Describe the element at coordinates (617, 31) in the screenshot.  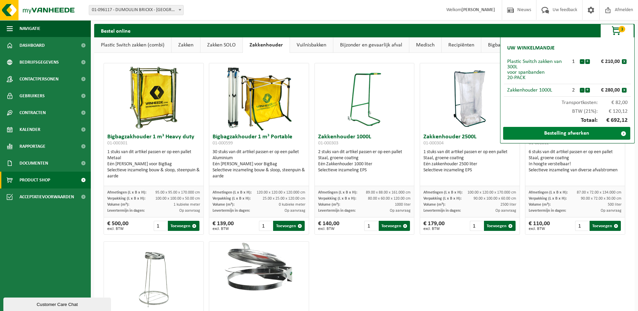
I see `button: 3` at that location.